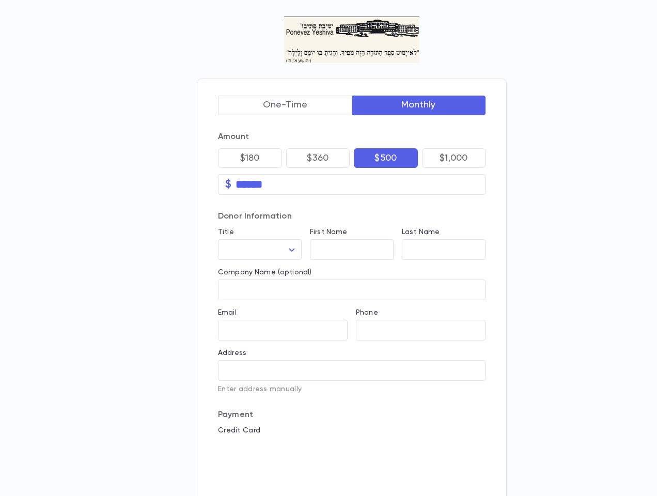 This screenshot has height=496, width=657. What do you see at coordinates (352, 40) in the screenshot?
I see `img: Logo` at bounding box center [352, 40].